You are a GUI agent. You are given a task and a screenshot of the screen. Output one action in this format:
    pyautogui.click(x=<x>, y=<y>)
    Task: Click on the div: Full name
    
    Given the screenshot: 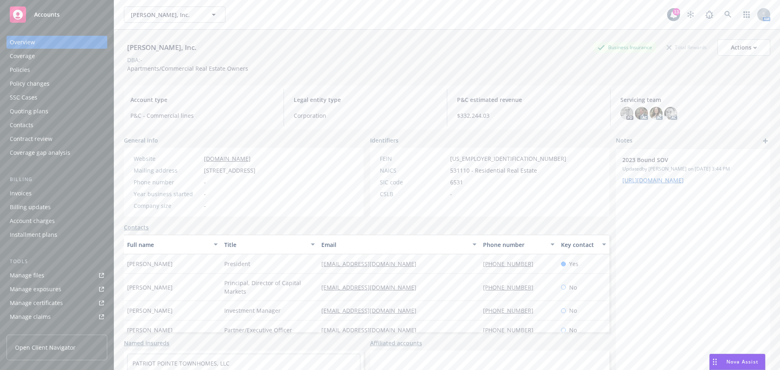 What is the action you would take?
    pyautogui.click(x=168, y=245)
    